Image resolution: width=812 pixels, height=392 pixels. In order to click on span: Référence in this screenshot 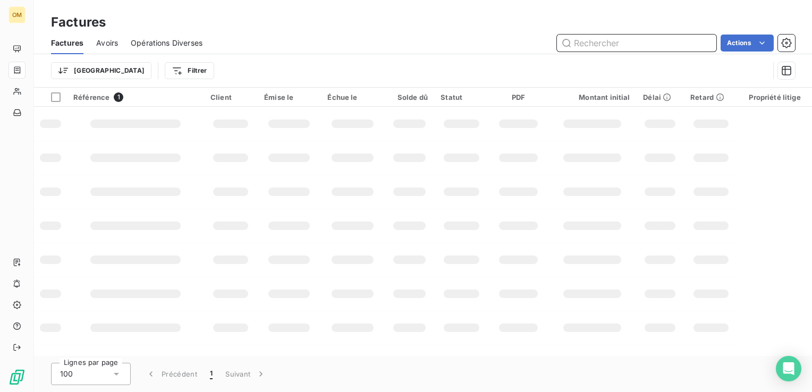, I will do `click(91, 97)`.